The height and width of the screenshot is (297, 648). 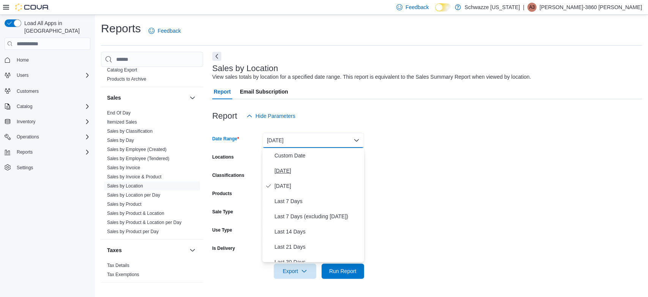 I want to click on h3: Taxes, so click(x=114, y=250).